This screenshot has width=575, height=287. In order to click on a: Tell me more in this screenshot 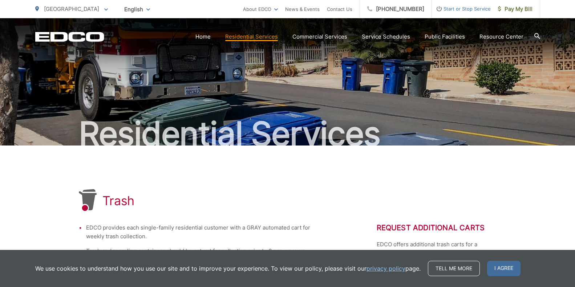, I will do `click(454, 268)`.